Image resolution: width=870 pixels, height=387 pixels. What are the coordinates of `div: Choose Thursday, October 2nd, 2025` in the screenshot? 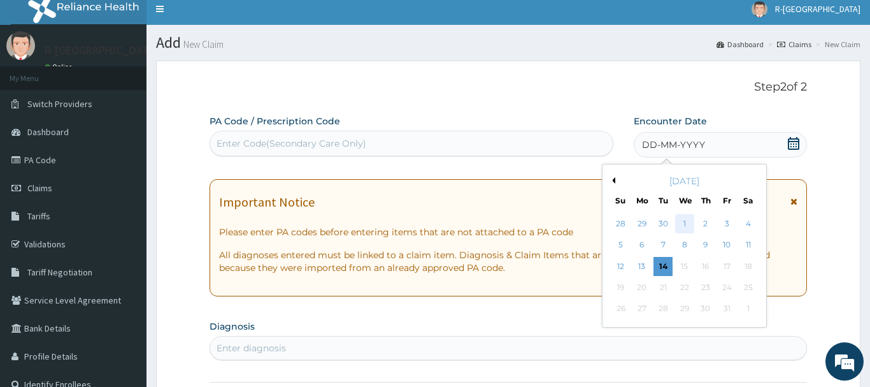 It's located at (706, 224).